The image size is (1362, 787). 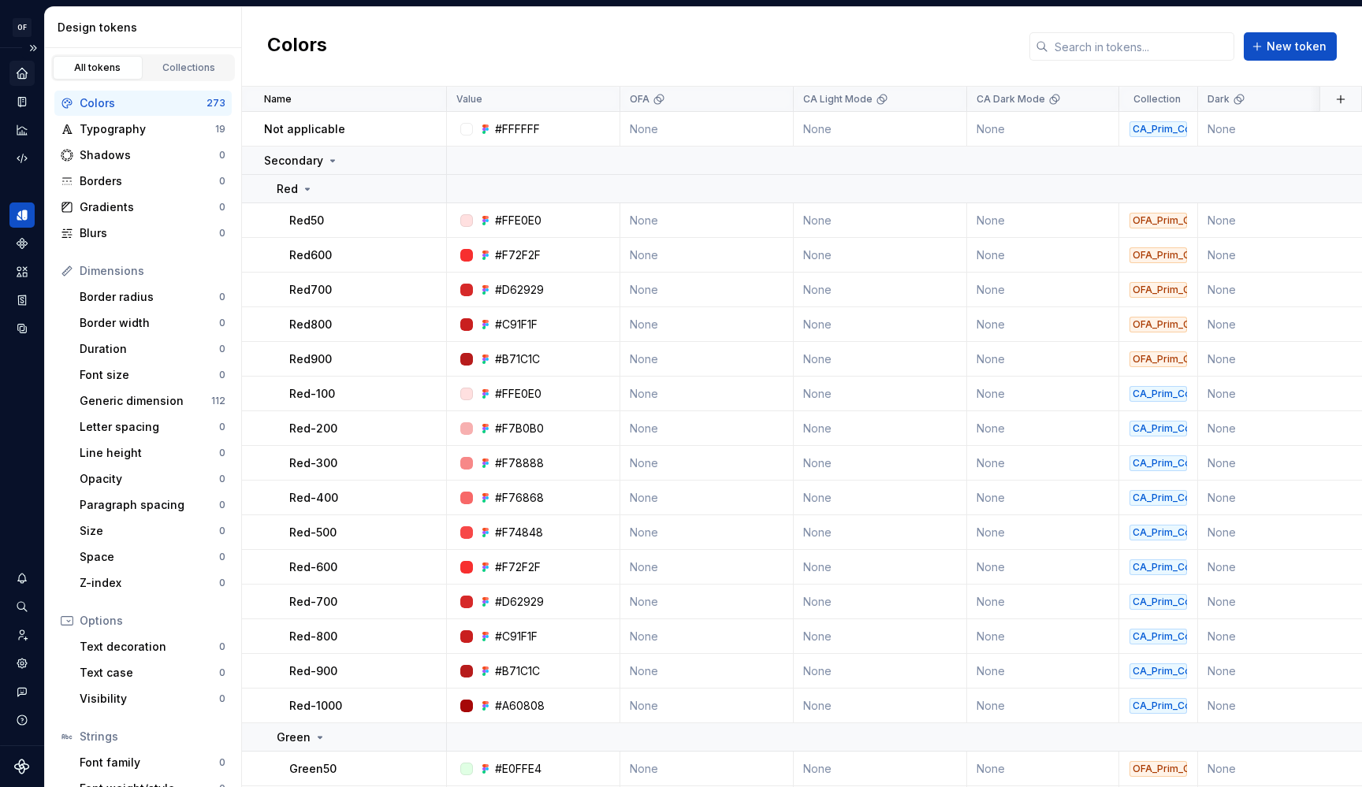 I want to click on div: Generic dimension, so click(x=145, y=401).